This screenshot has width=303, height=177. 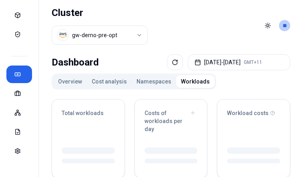 What do you see at coordinates (75, 62) in the screenshot?
I see `div: Dashboard` at bounding box center [75, 62].